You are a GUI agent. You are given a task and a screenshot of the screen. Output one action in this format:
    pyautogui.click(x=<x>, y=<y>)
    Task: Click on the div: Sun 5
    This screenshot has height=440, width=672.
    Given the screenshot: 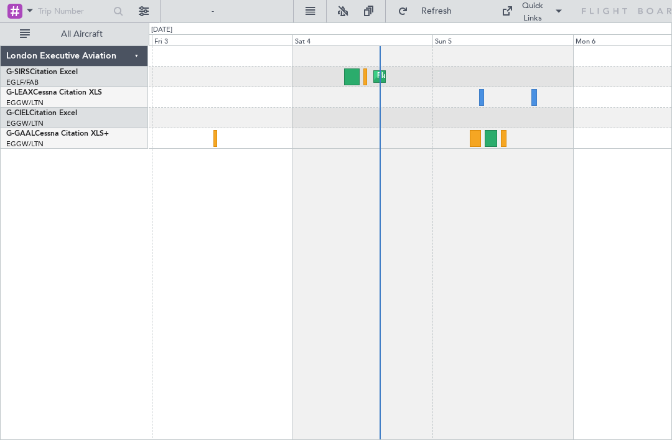 What is the action you would take?
    pyautogui.click(x=503, y=40)
    